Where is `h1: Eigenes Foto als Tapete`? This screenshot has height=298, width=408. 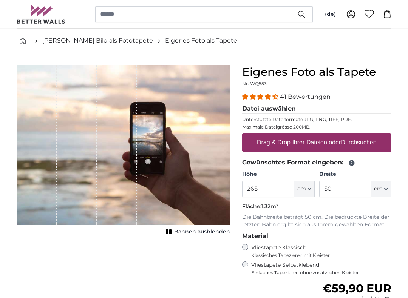
h1: Eigenes Foto als Tapete is located at coordinates (317, 72).